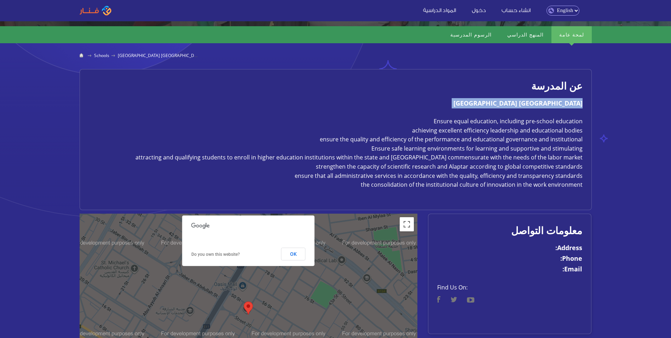 The height and width of the screenshot is (338, 671). What do you see at coordinates (336, 158) in the screenshot?
I see `li: attracting and qualifying students to enroll in higher education institutions within the state an...` at bounding box center [336, 158].